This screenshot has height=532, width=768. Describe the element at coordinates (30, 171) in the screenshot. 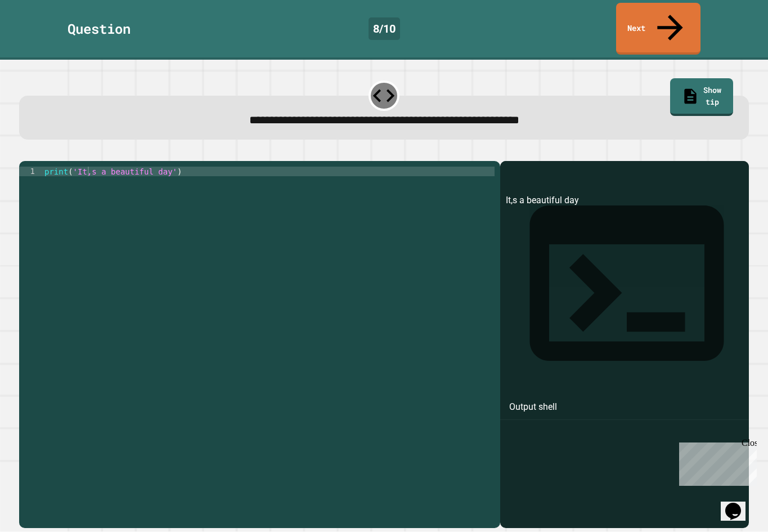

I see `div: 1` at that location.